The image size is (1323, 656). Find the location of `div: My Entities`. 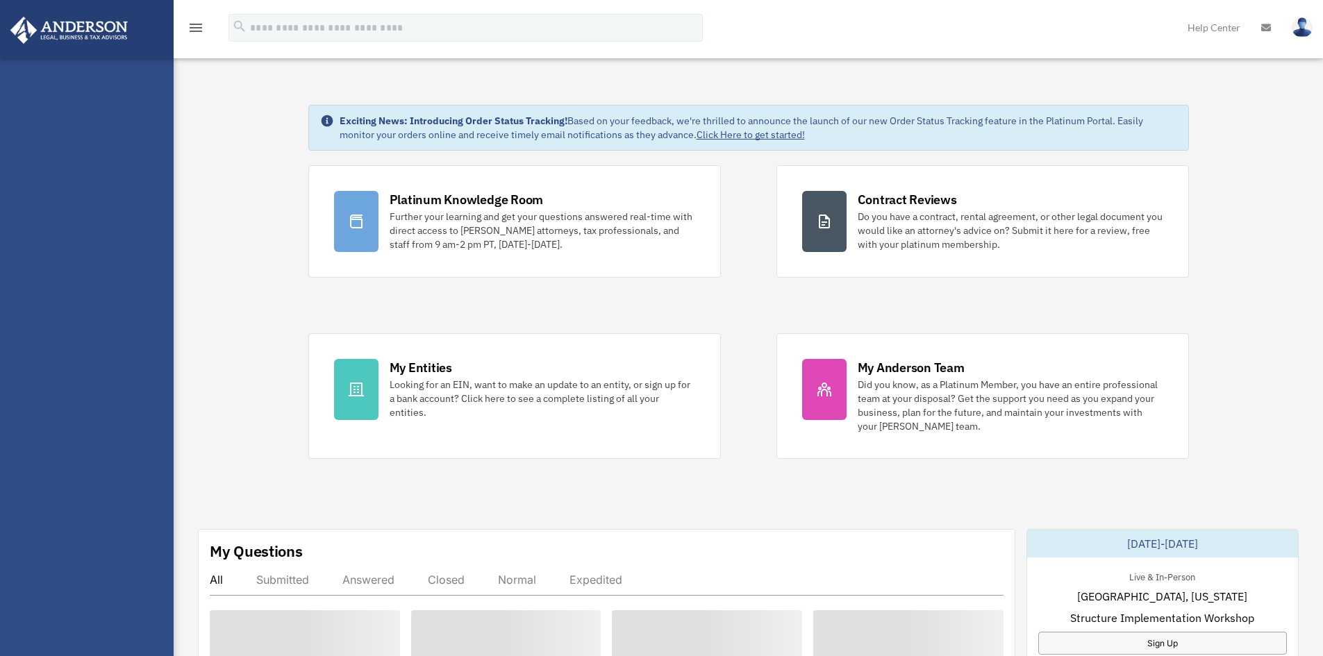

div: My Entities is located at coordinates (421, 367).